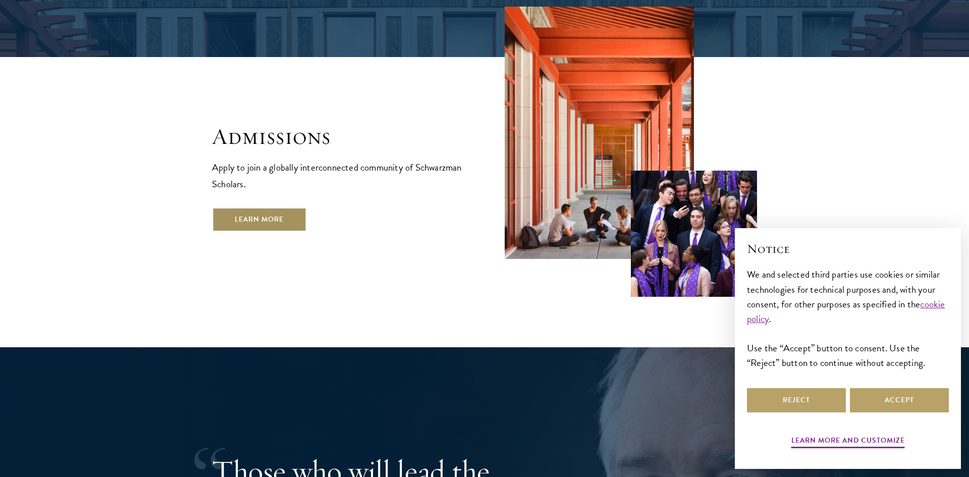 This screenshot has width=969, height=477. Describe the element at coordinates (338, 176) in the screenshot. I see `p: Apply to join a globally interconnected community of Schwarzman Scholars.` at that location.